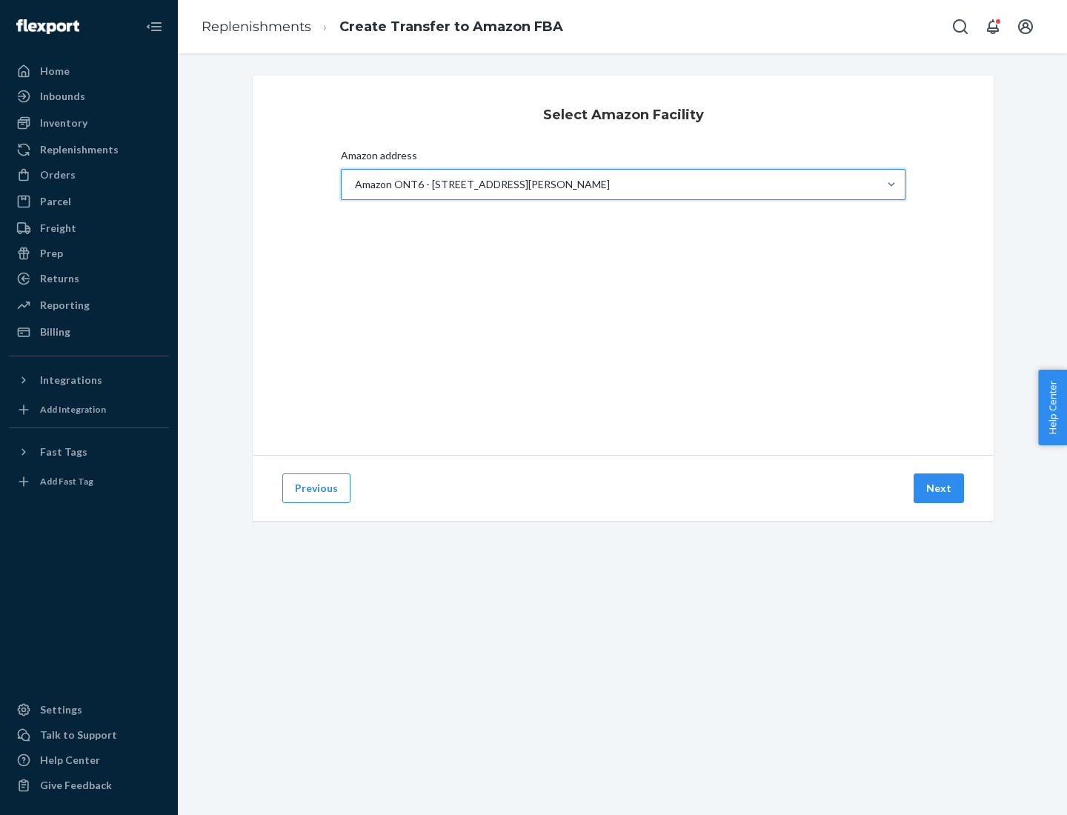  Describe the element at coordinates (89, 481) in the screenshot. I see `a: Add Fast Tag` at that location.